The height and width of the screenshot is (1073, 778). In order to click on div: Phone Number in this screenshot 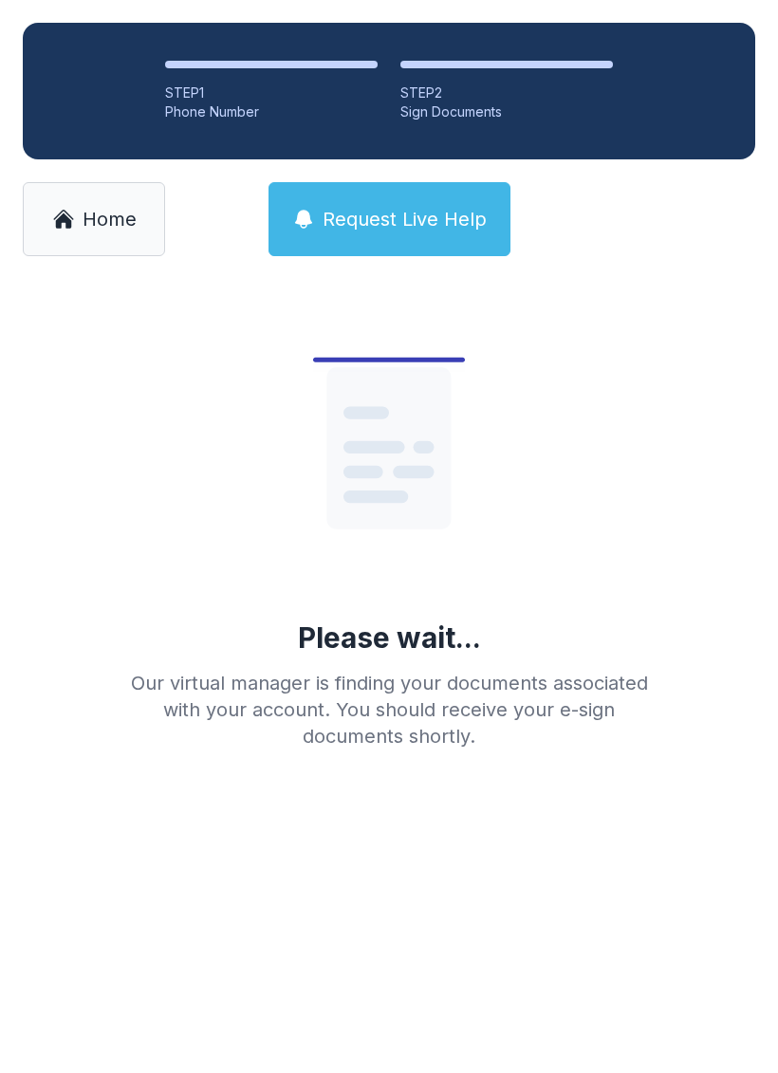, I will do `click(271, 112)`.